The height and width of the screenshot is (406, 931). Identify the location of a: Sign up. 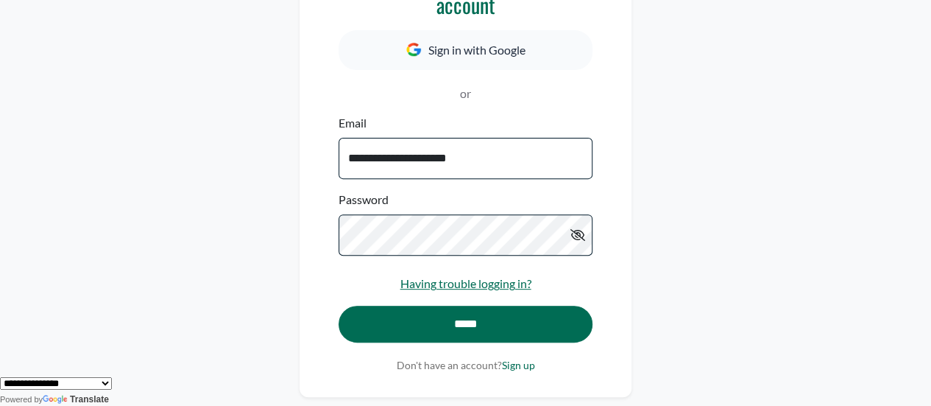
(518, 364).